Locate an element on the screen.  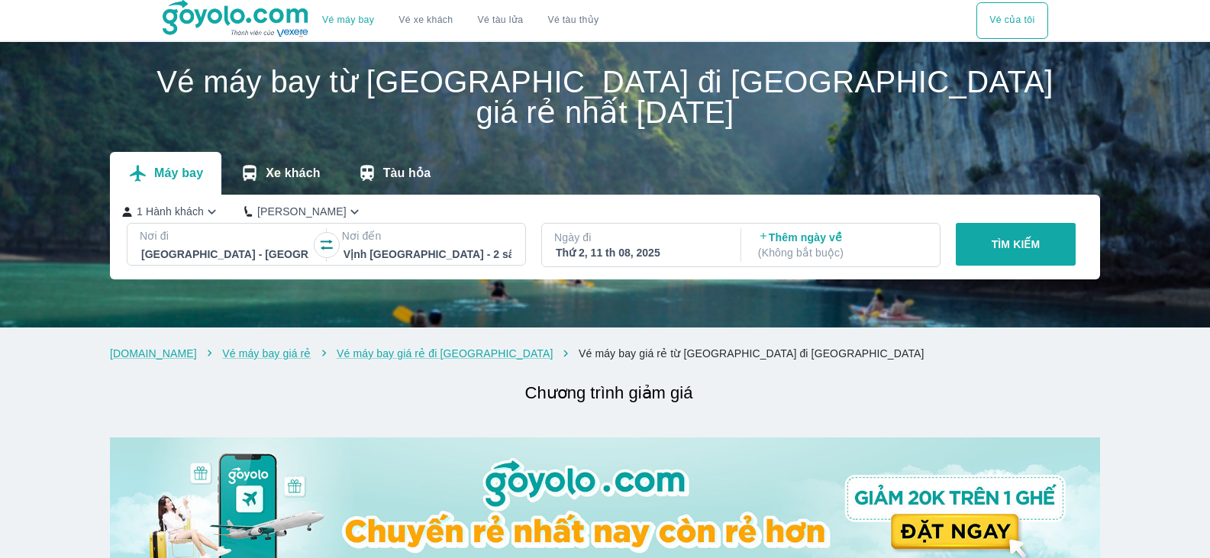
p: Ngày đi is located at coordinates (640, 237).